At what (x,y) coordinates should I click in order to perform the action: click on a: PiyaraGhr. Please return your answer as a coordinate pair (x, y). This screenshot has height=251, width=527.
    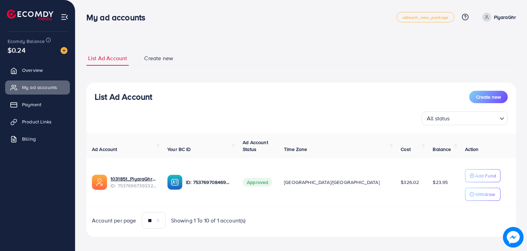
    Looking at the image, I should click on (498, 17).